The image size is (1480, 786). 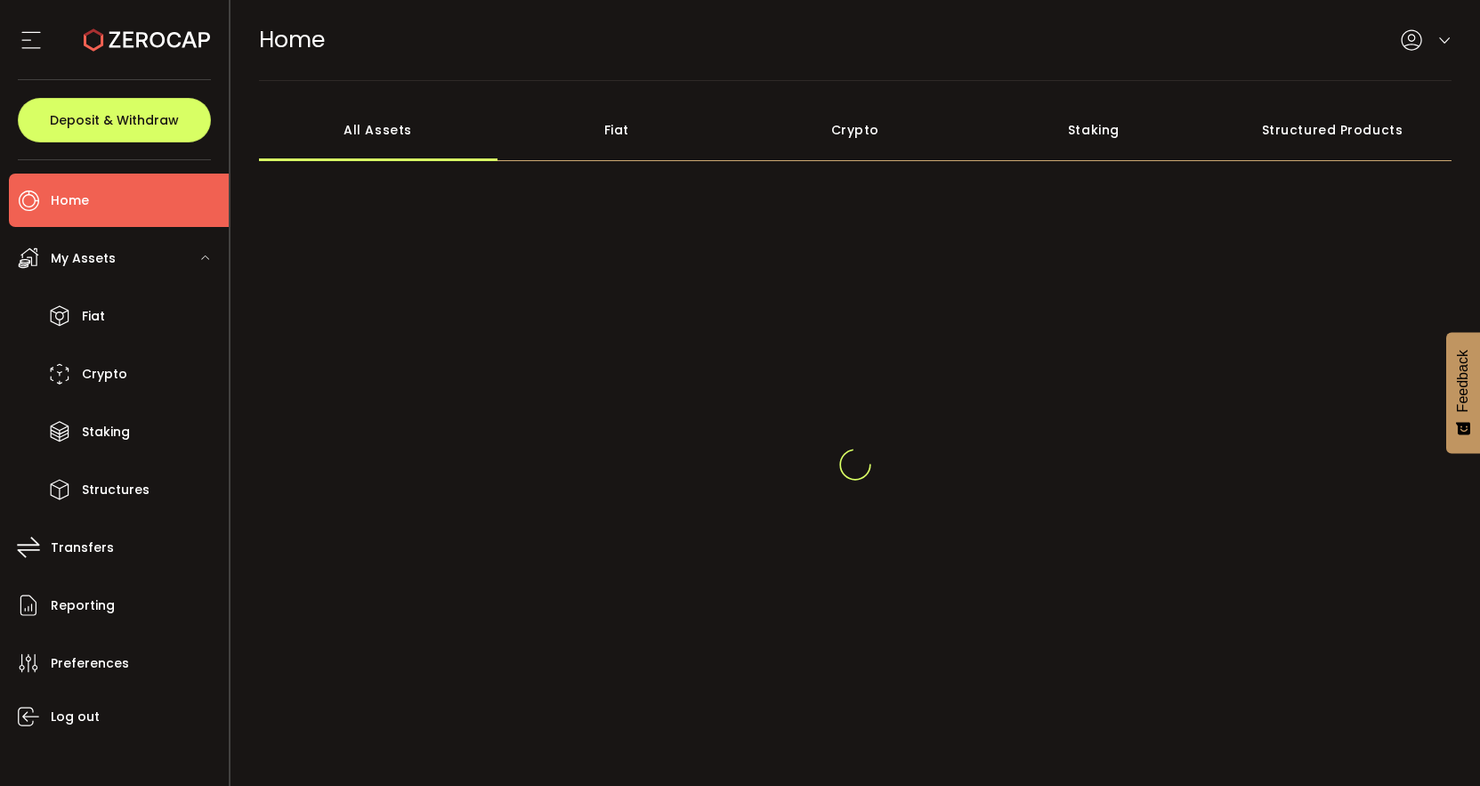 What do you see at coordinates (1094, 130) in the screenshot?
I see `div: Staking` at bounding box center [1094, 130].